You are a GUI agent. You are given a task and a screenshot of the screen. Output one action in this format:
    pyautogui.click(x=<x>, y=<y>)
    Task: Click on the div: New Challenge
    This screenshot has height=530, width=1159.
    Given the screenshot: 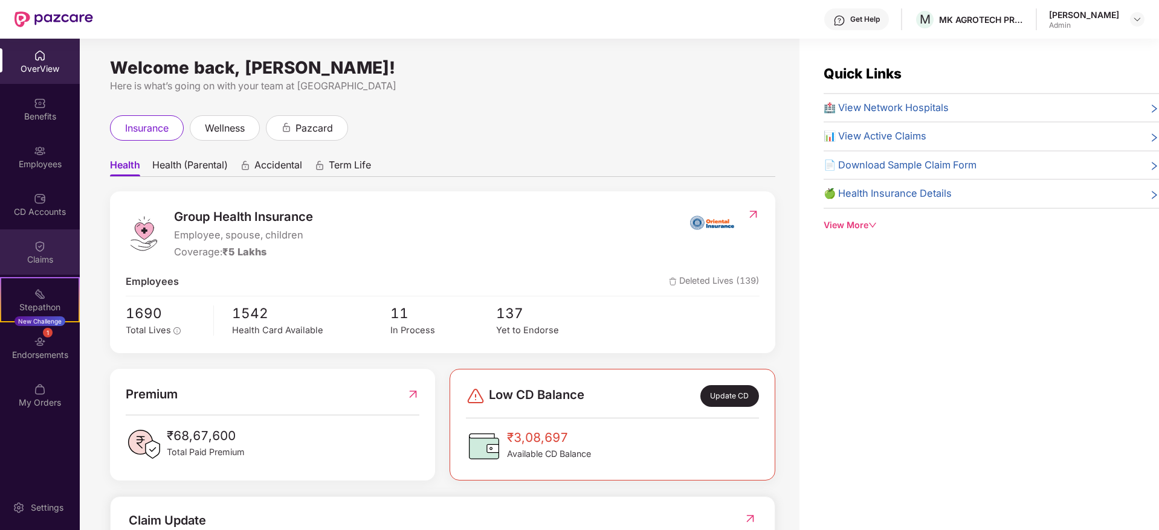 What is the action you would take?
    pyautogui.click(x=40, y=321)
    